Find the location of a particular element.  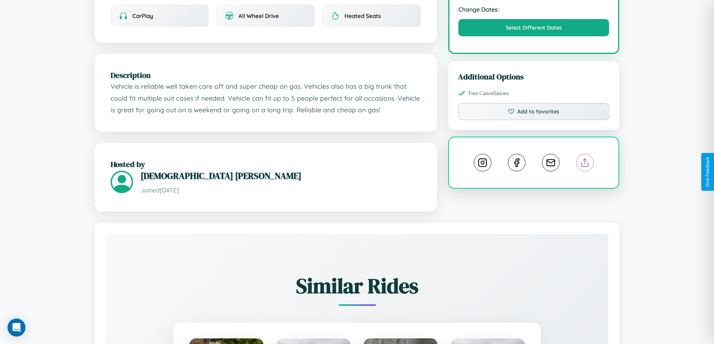

div: Open Intercom Messenger is located at coordinates (16, 328).